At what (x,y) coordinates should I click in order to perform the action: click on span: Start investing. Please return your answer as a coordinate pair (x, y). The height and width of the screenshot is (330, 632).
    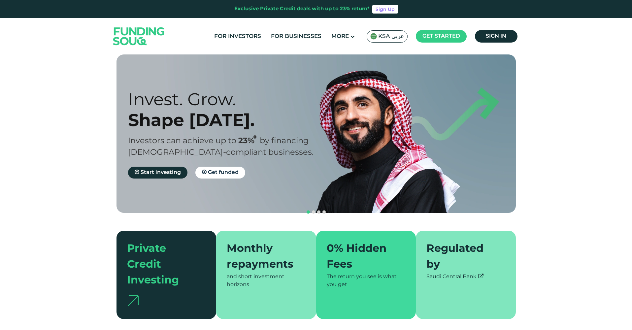
    Looking at the image, I should click on (161, 172).